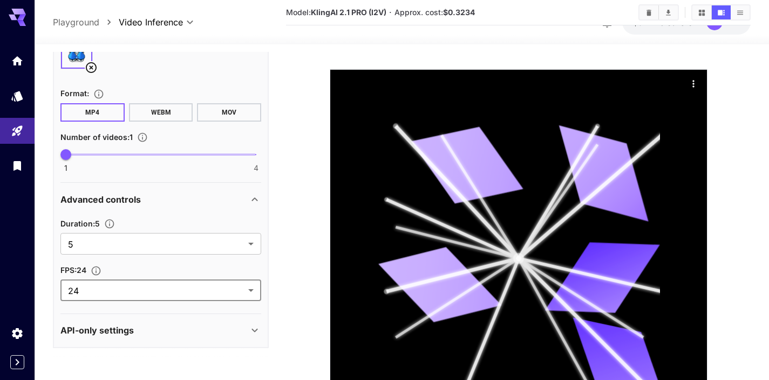 This screenshot has width=769, height=380. Describe the element at coordinates (156, 290) in the screenshot. I see `span: 24` at that location.